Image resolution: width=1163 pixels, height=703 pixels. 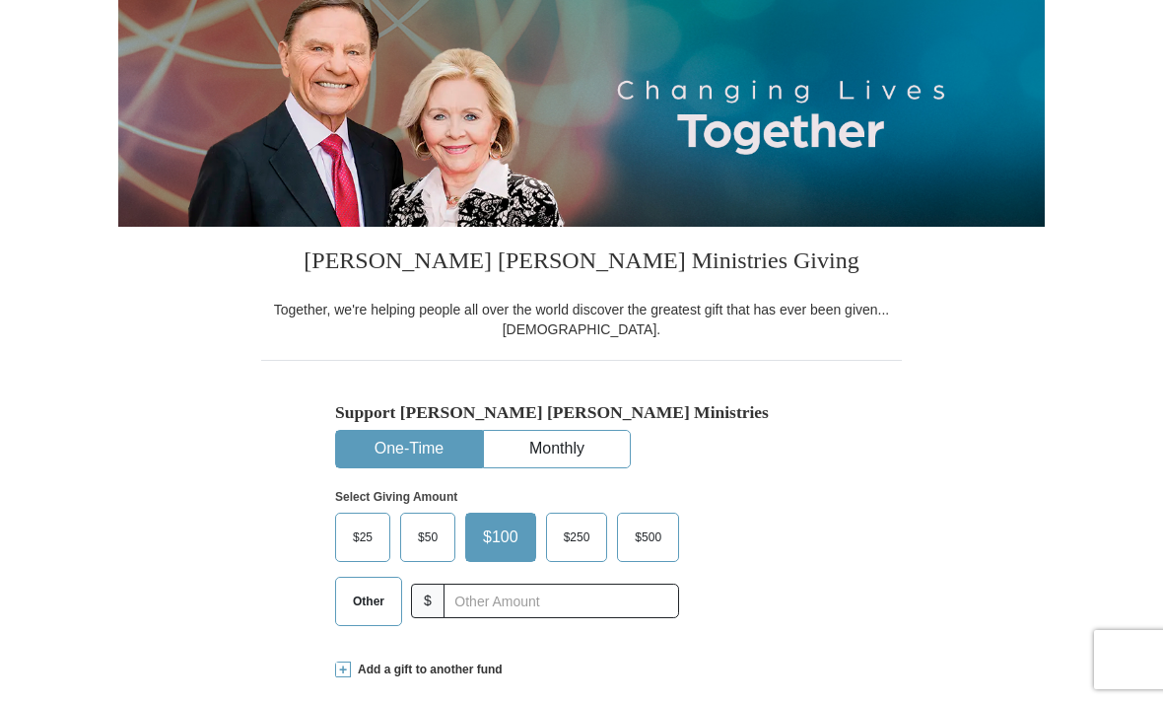 I want to click on span: $250, so click(x=577, y=537).